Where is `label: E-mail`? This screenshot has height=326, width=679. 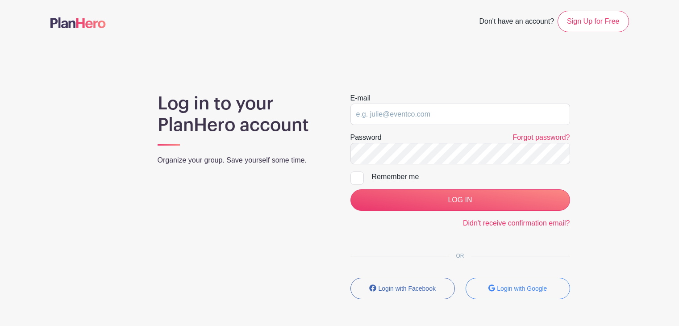
label: E-mail is located at coordinates (360, 98).